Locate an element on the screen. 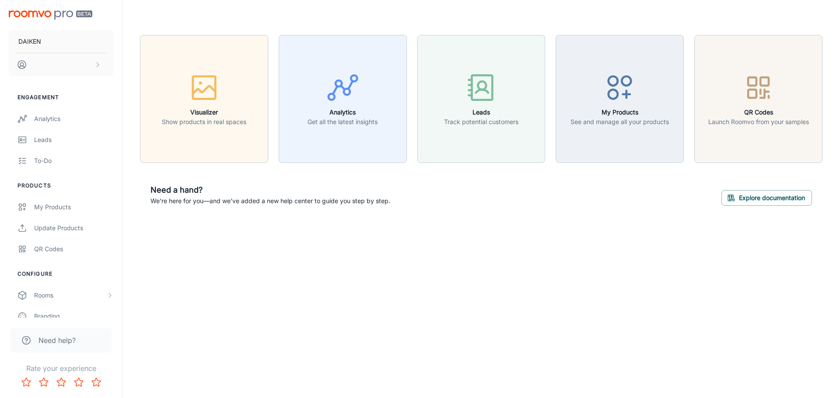 This screenshot has width=840, height=398. h6: Analytics is located at coordinates (342, 112).